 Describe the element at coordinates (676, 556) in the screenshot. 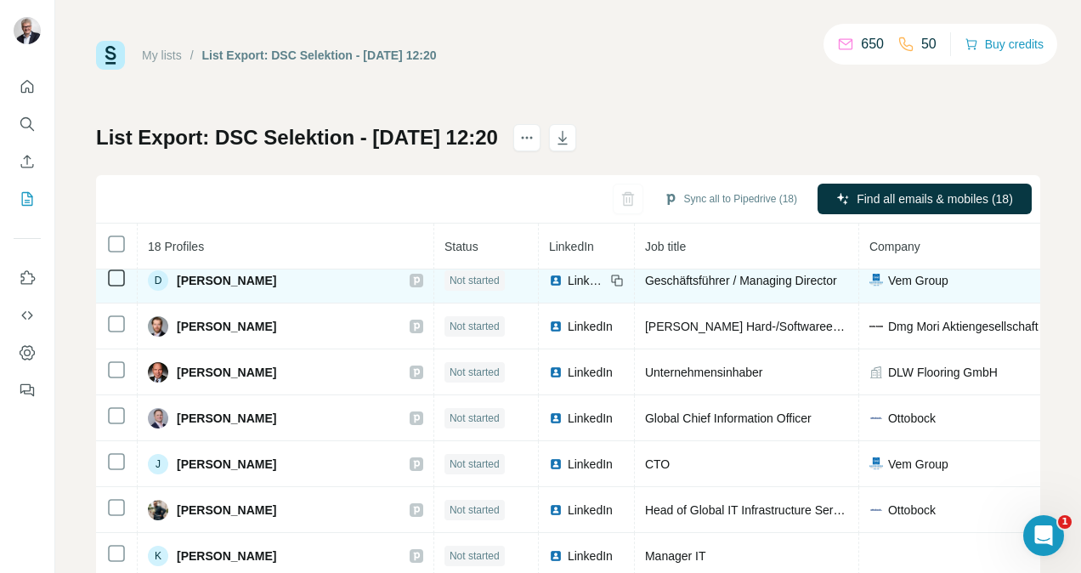

I see `span: Manager IT` at that location.